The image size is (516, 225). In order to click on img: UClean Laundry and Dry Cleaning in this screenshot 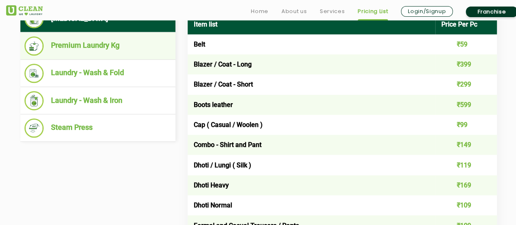, I will do `click(24, 10)`.